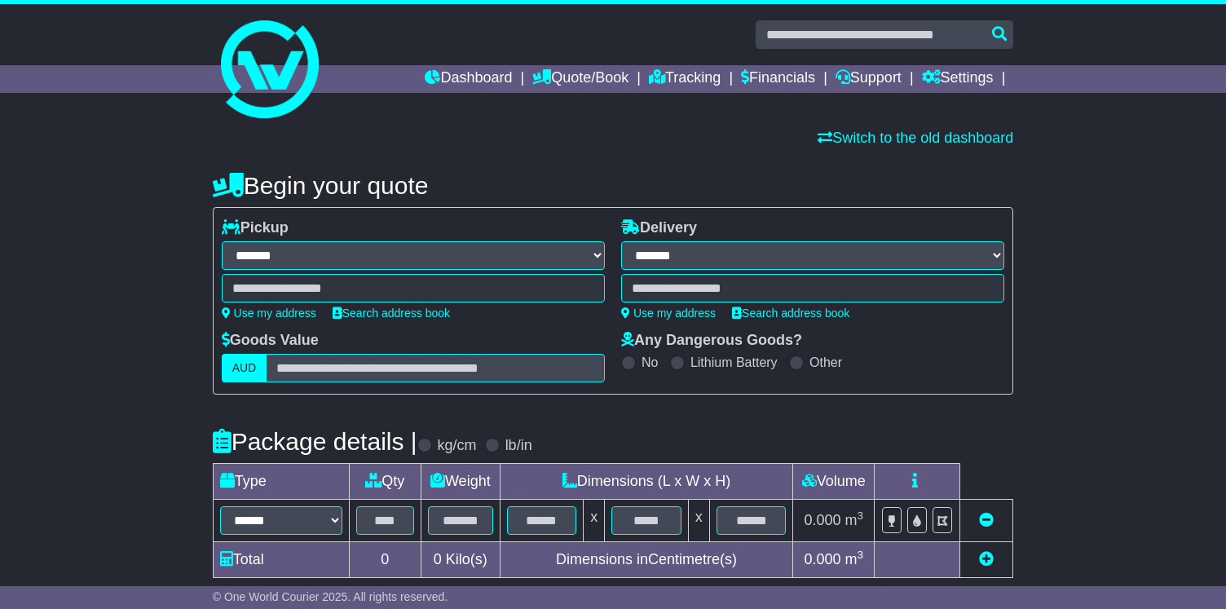 This screenshot has height=609, width=1226. Describe the element at coordinates (646, 560) in the screenshot. I see `td: Dimensions in Centimetre(s)` at that location.